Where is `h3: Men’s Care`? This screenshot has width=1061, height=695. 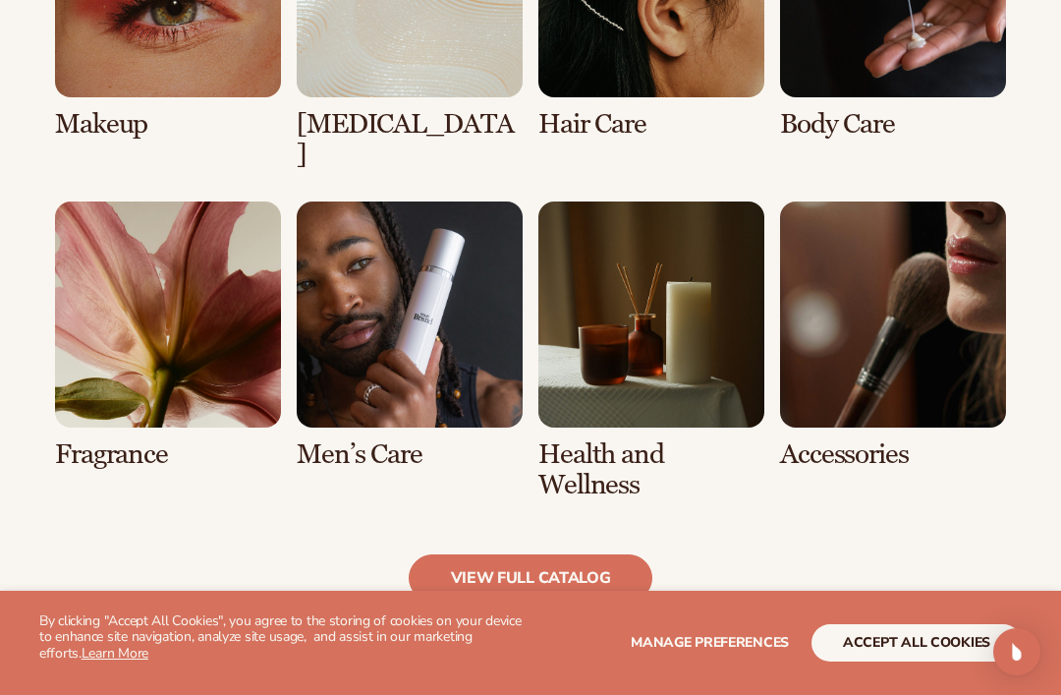 h3: Men’s Care is located at coordinates (410, 454).